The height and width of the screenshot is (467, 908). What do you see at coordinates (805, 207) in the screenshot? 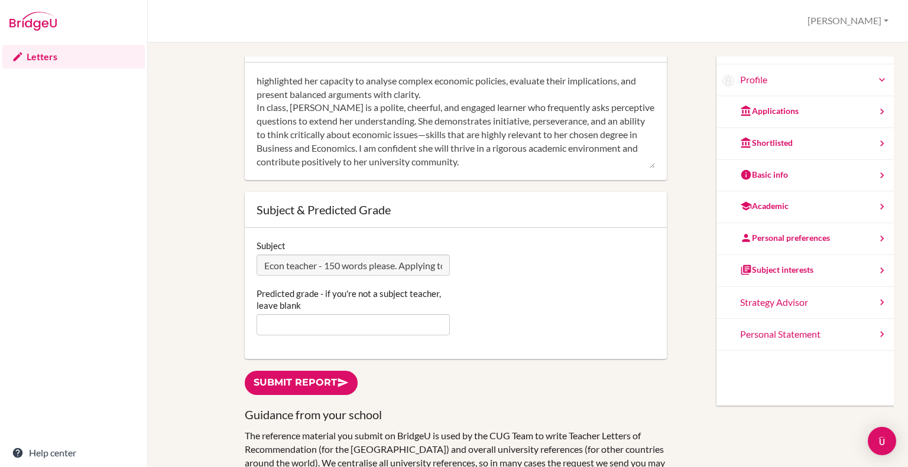
I see `a: Academic` at bounding box center [805, 207].